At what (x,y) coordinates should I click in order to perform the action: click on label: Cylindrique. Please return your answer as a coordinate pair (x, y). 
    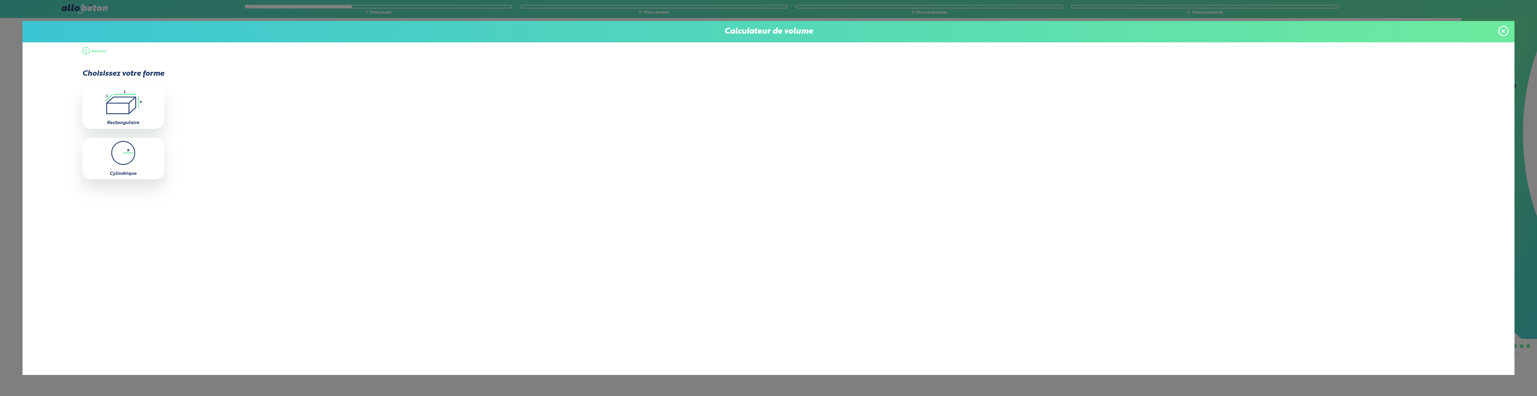
    Looking at the image, I should click on (123, 174).